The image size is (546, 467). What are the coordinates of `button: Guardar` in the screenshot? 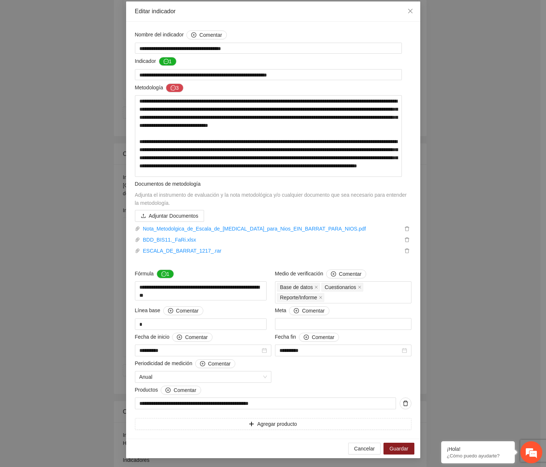 It's located at (399, 449).